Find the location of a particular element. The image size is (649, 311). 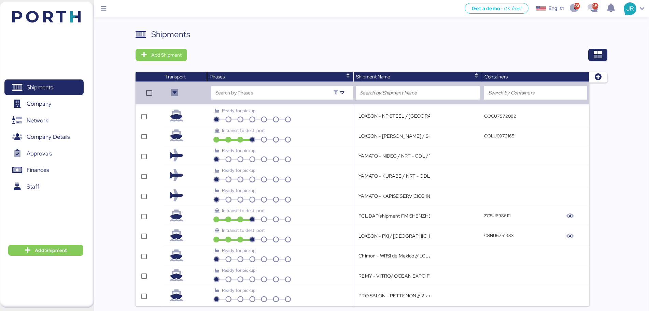

input: Search by Shipment Name is located at coordinates (418, 93).